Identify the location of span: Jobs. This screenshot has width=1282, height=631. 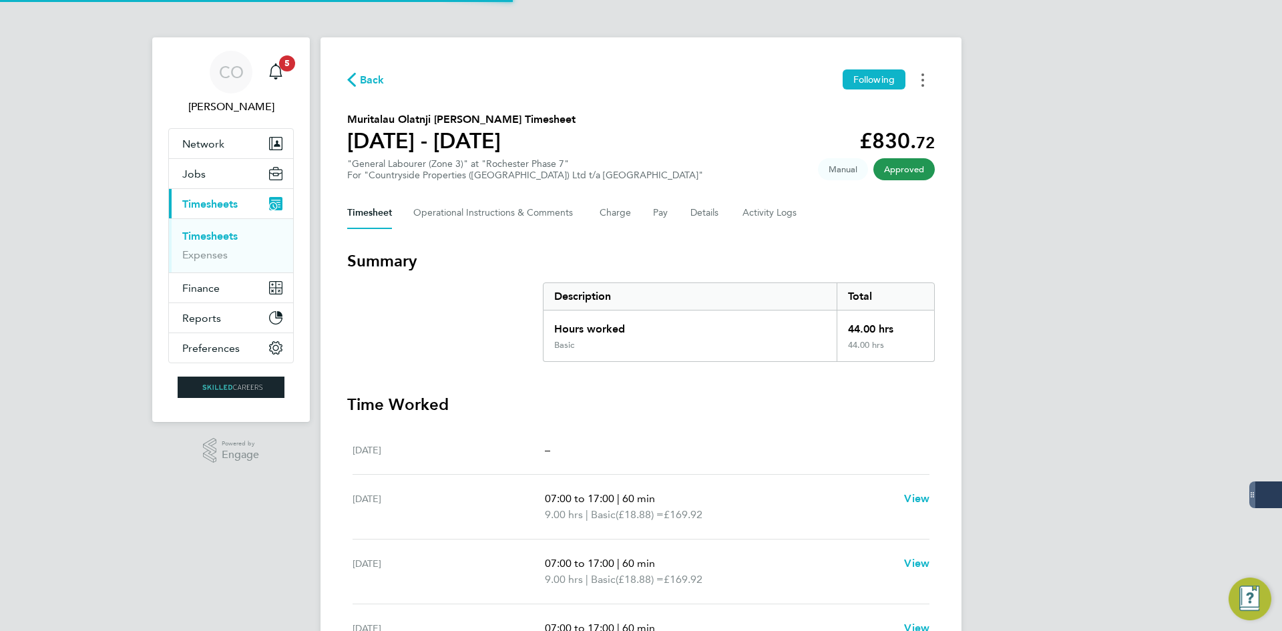
(194, 174).